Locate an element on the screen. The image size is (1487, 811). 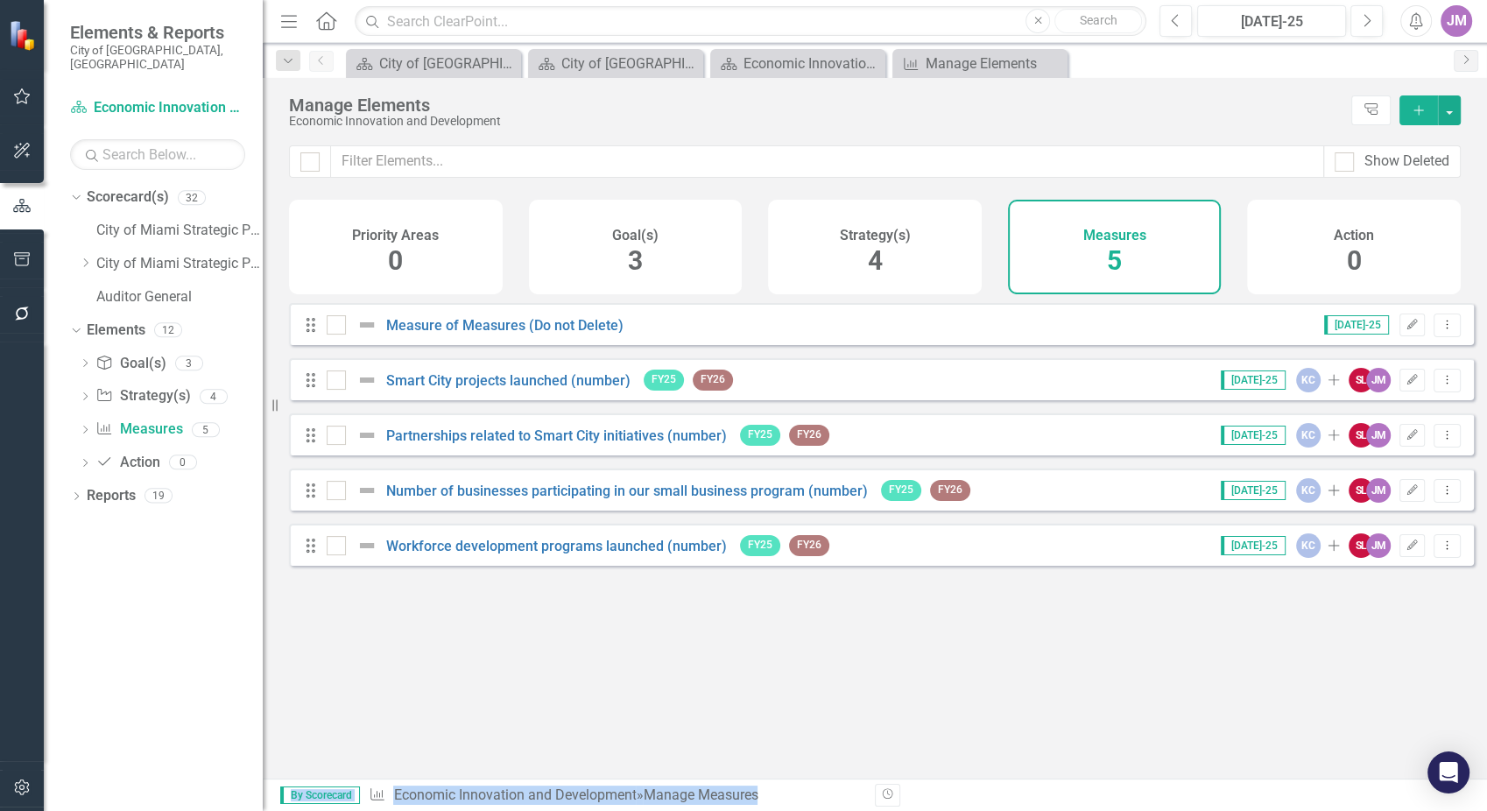
span: Search is located at coordinates (1098, 20).